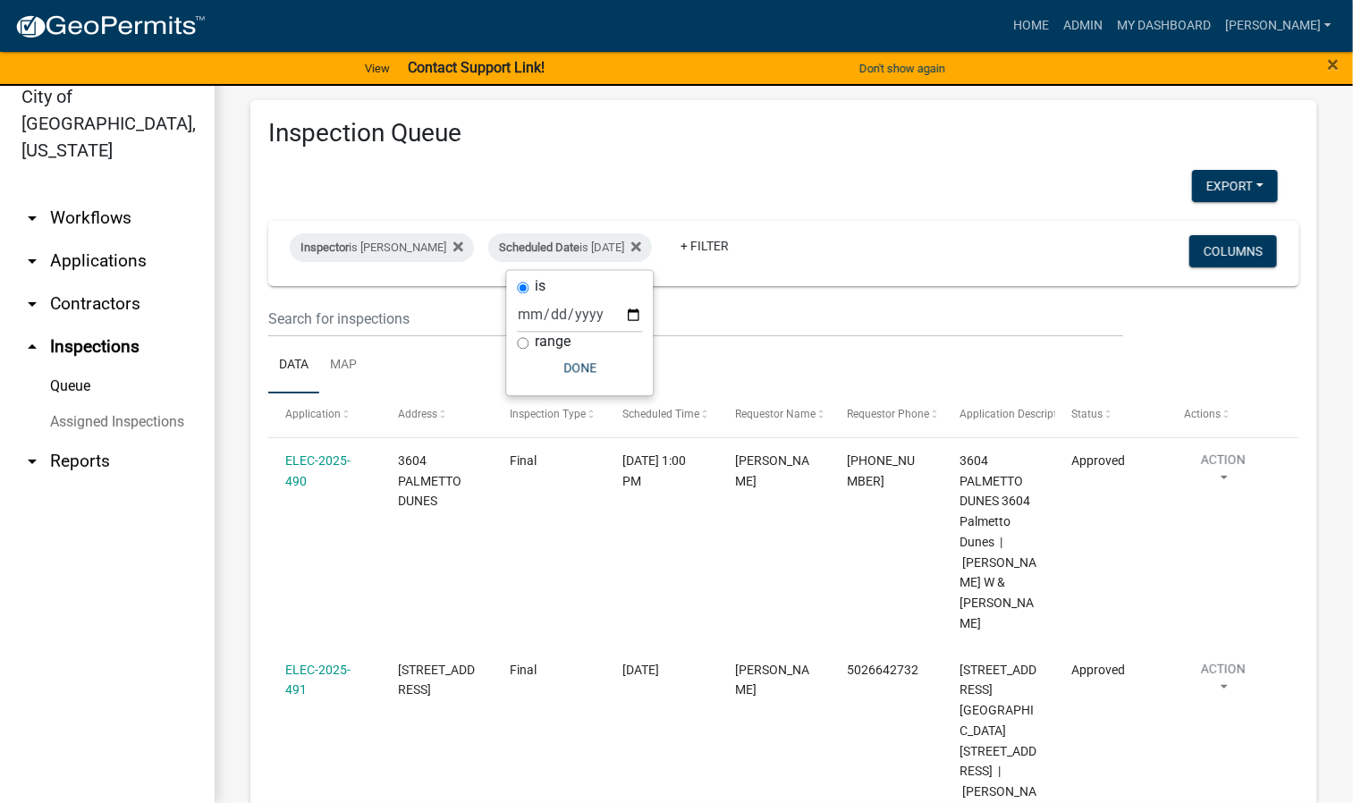 The image size is (1353, 803). I want to click on input: Search for inspections, so click(696, 318).